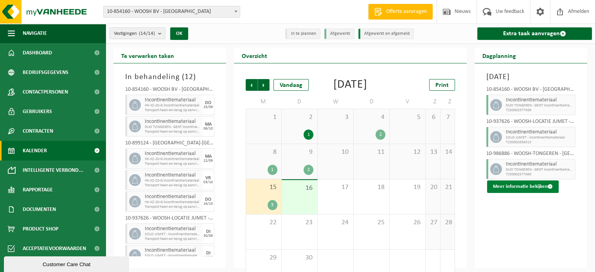  Describe the element at coordinates (535, 34) in the screenshot. I see `a: Extra taak aanvragen` at that location.